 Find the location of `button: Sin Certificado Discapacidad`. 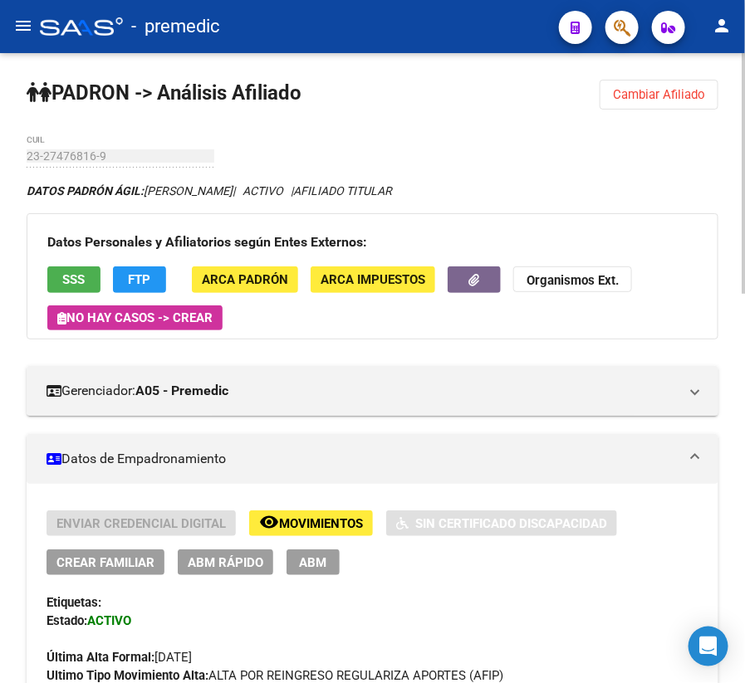

button: Sin Certificado Discapacidad is located at coordinates (502, 523).